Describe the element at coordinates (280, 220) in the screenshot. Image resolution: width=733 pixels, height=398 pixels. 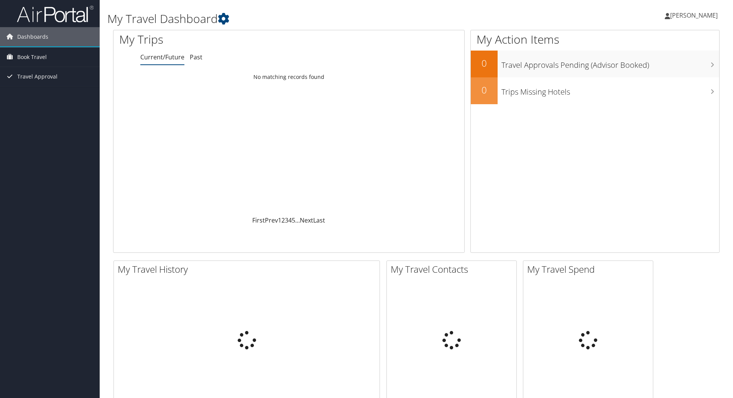
I see `a: 1` at that location.